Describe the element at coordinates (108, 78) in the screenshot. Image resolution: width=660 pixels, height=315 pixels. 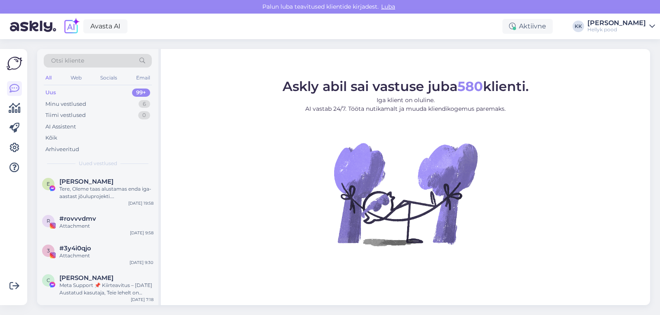
I see `div: Socials` at that location.